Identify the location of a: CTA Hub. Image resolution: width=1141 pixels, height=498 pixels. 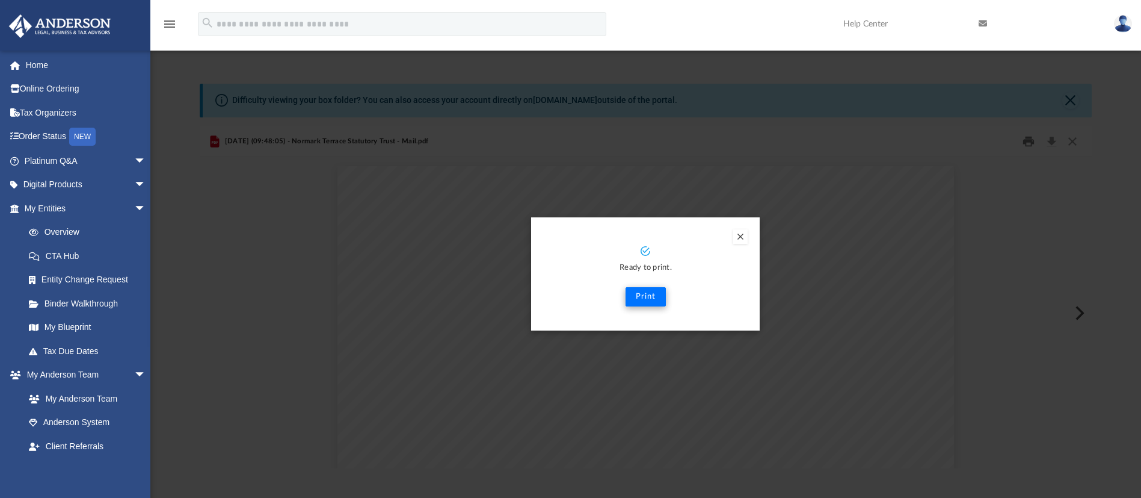
(90, 256).